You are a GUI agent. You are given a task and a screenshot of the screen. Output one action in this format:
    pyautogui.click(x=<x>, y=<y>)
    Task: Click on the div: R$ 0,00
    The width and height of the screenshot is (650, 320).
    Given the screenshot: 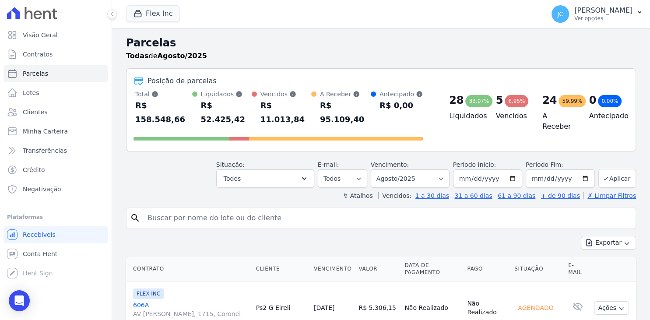 What is the action you would take?
    pyautogui.click(x=401, y=105)
    